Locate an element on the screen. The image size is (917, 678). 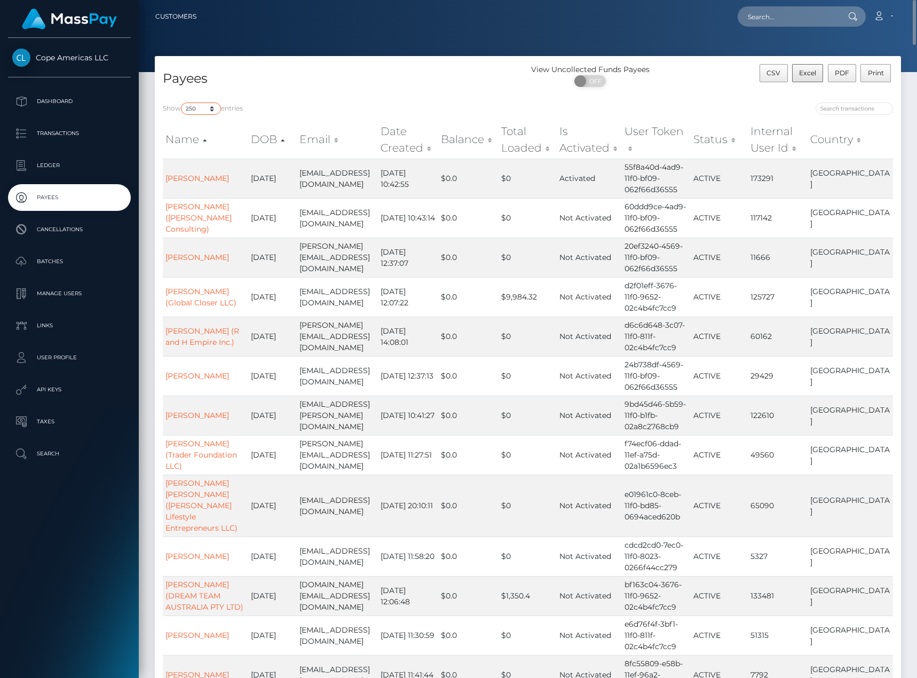
a: Batches is located at coordinates (69, 262).